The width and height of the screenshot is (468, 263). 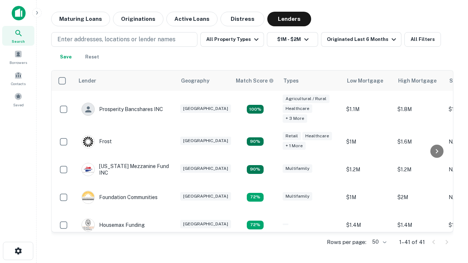 What do you see at coordinates (254, 81) in the screenshot?
I see `h6: Match Score` at bounding box center [254, 81].